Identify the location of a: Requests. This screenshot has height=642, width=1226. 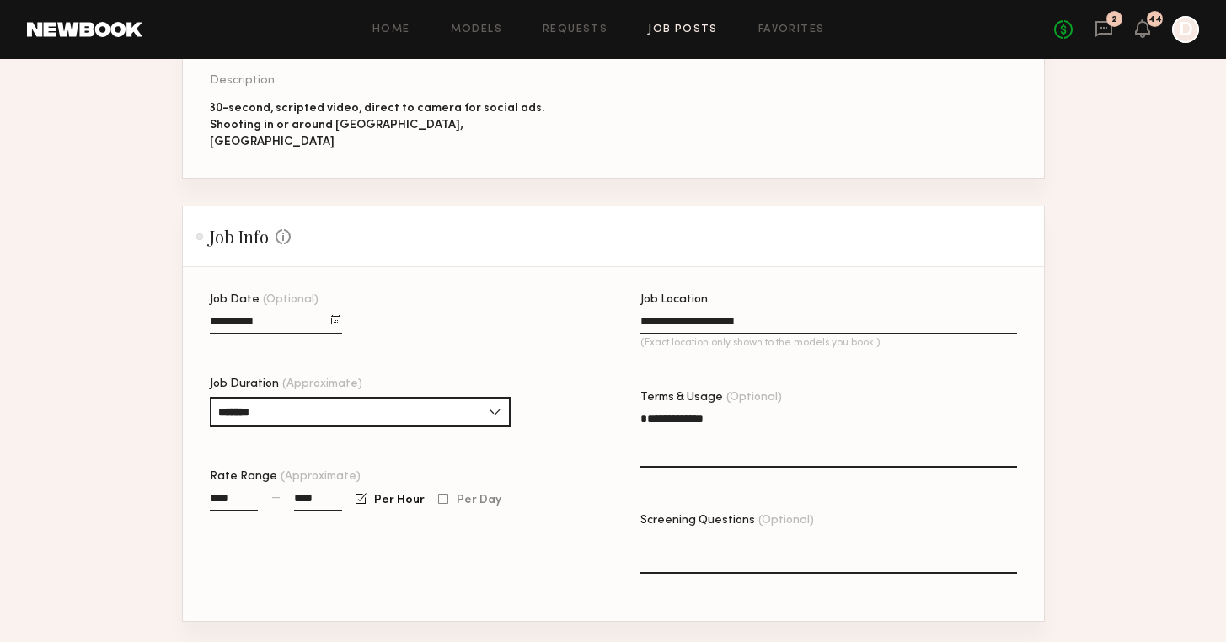
(575, 29).